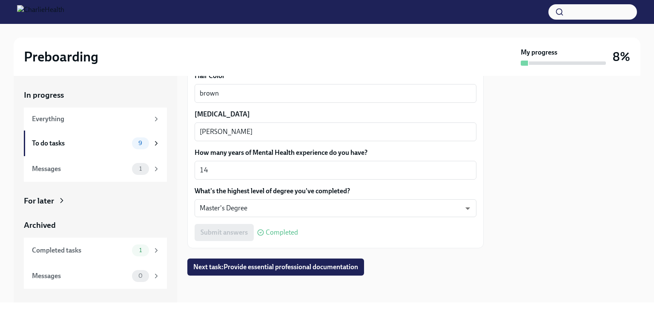  Describe the element at coordinates (95, 95) in the screenshot. I see `div: In progress` at that location.